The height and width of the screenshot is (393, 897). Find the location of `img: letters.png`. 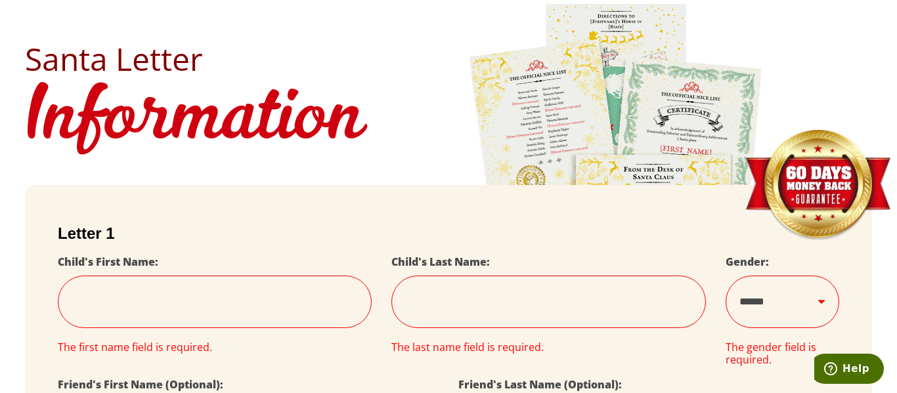

img: letters.png is located at coordinates (616, 185).